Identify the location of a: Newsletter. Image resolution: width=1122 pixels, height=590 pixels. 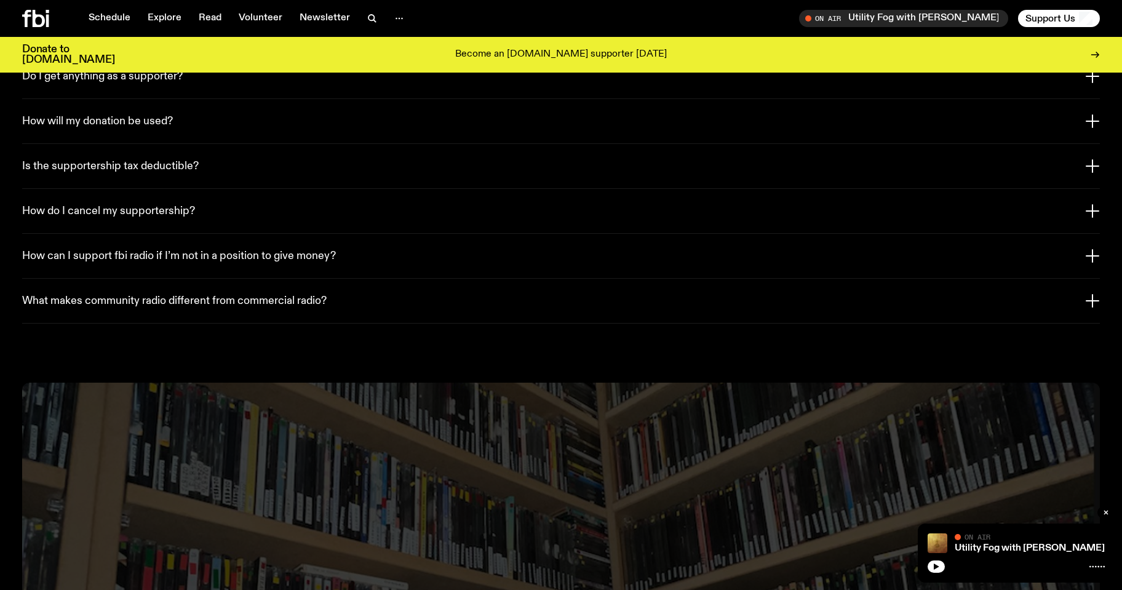
(325, 18).